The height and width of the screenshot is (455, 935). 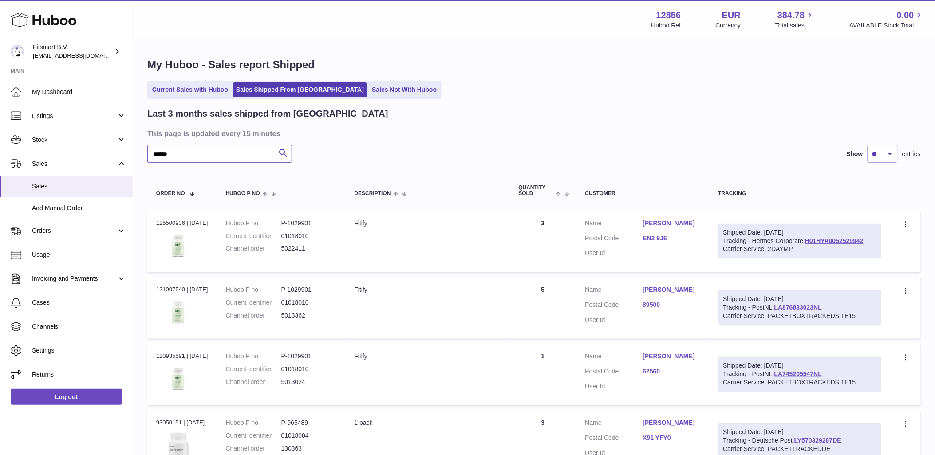 I want to click on a: X91 YFY0, so click(x=672, y=438).